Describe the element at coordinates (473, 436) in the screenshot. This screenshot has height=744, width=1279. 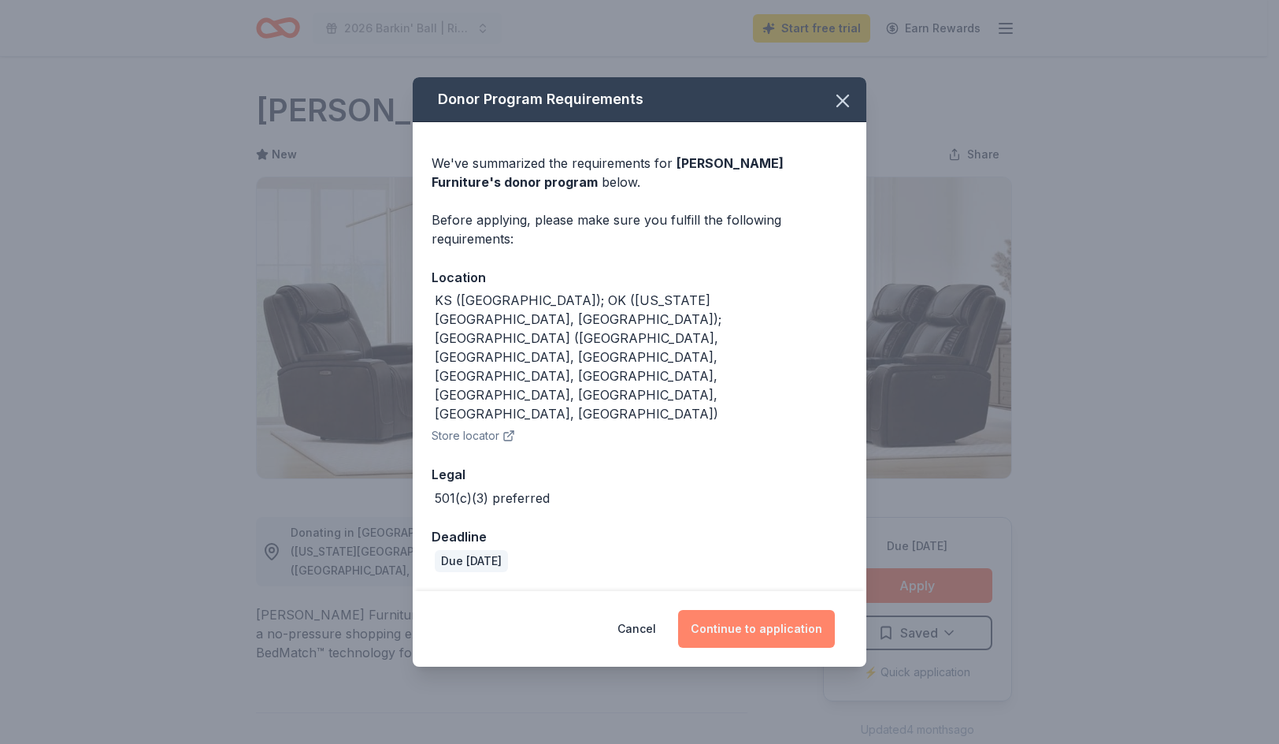
I see `button: Store locator` at that location.